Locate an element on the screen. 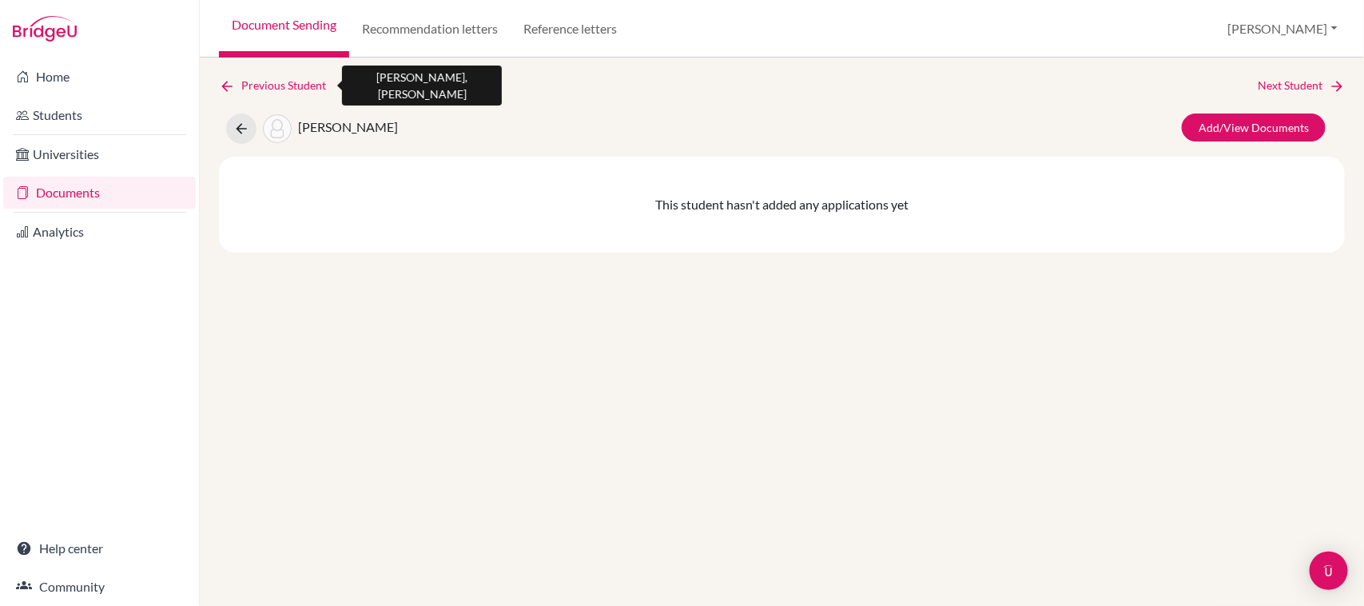 Image resolution: width=1364 pixels, height=606 pixels. a: Home is located at coordinates (99, 77).